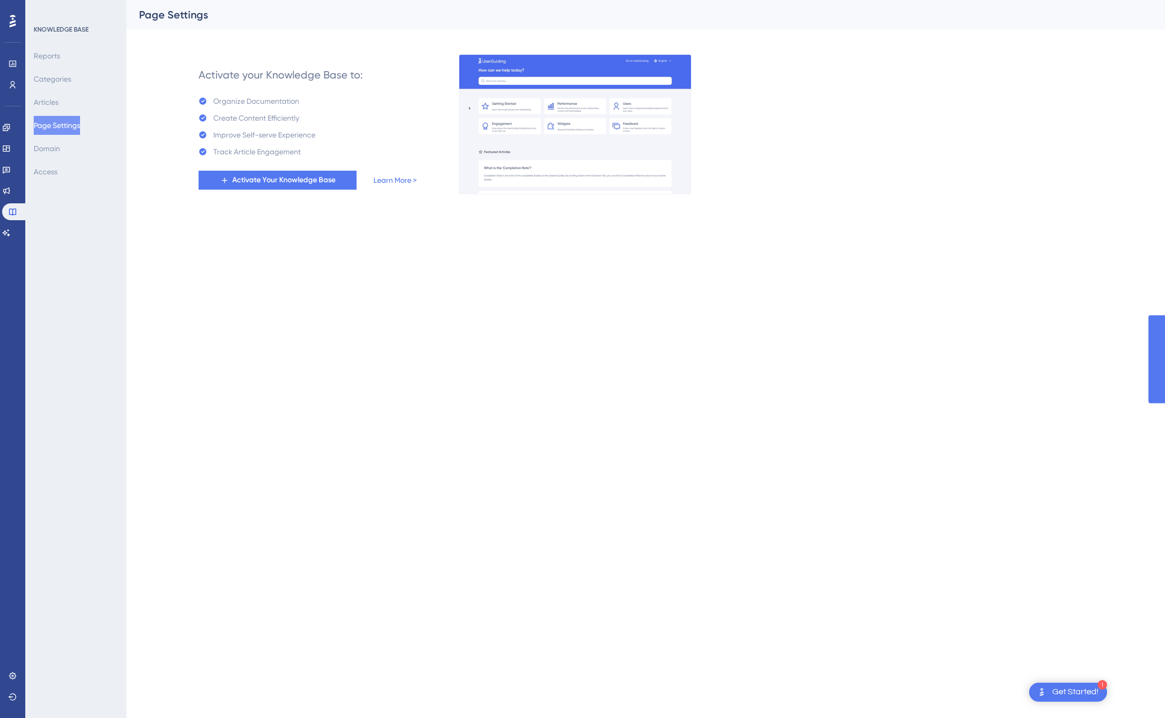  Describe the element at coordinates (632, 15) in the screenshot. I see `div: Page Settings` at that location.